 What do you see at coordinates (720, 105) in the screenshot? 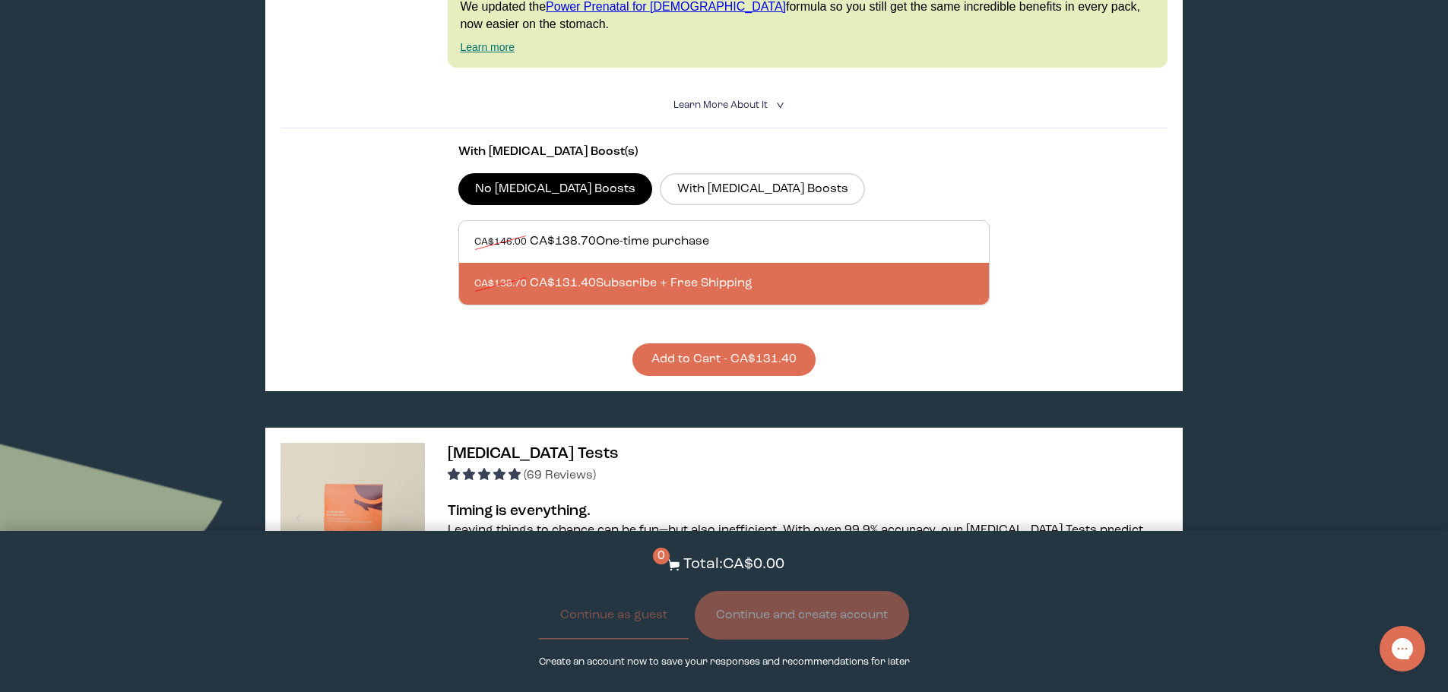
I see `span: Learn More About it` at bounding box center [720, 105].